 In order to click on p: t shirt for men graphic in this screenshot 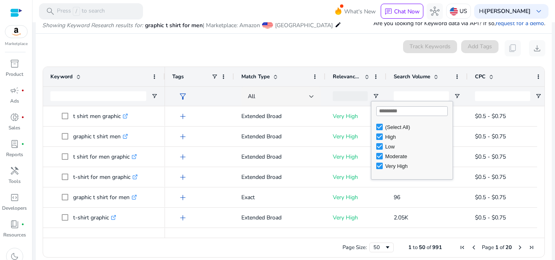, I will do `click(105, 157)`.